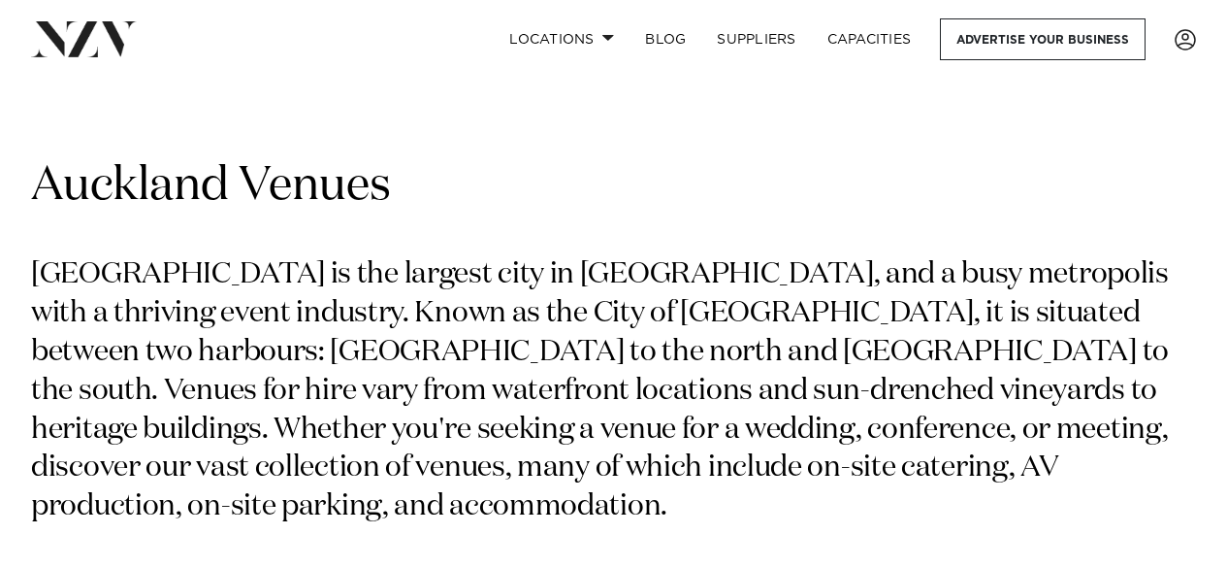 The height and width of the screenshot is (568, 1227). Describe the element at coordinates (756, 39) in the screenshot. I see `a: SUPPLIERS` at that location.